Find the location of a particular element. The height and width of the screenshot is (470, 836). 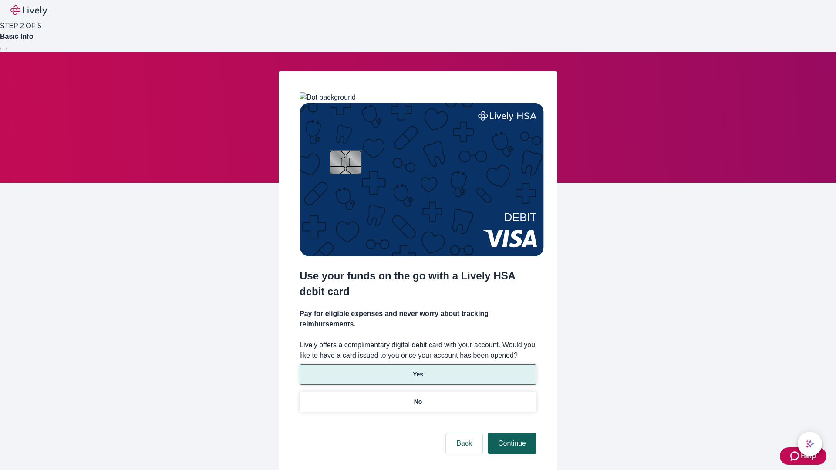

button: Zendesk support iconHelp is located at coordinates (803, 457).